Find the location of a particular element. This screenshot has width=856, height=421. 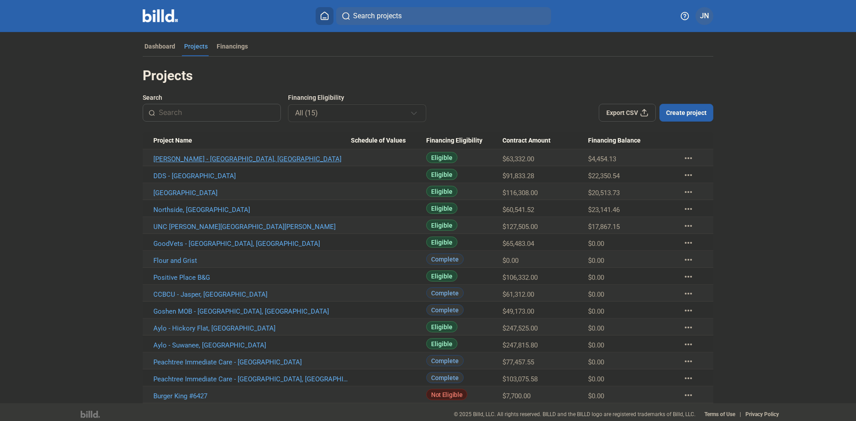

span: $17,867.15 is located at coordinates (603, 227).